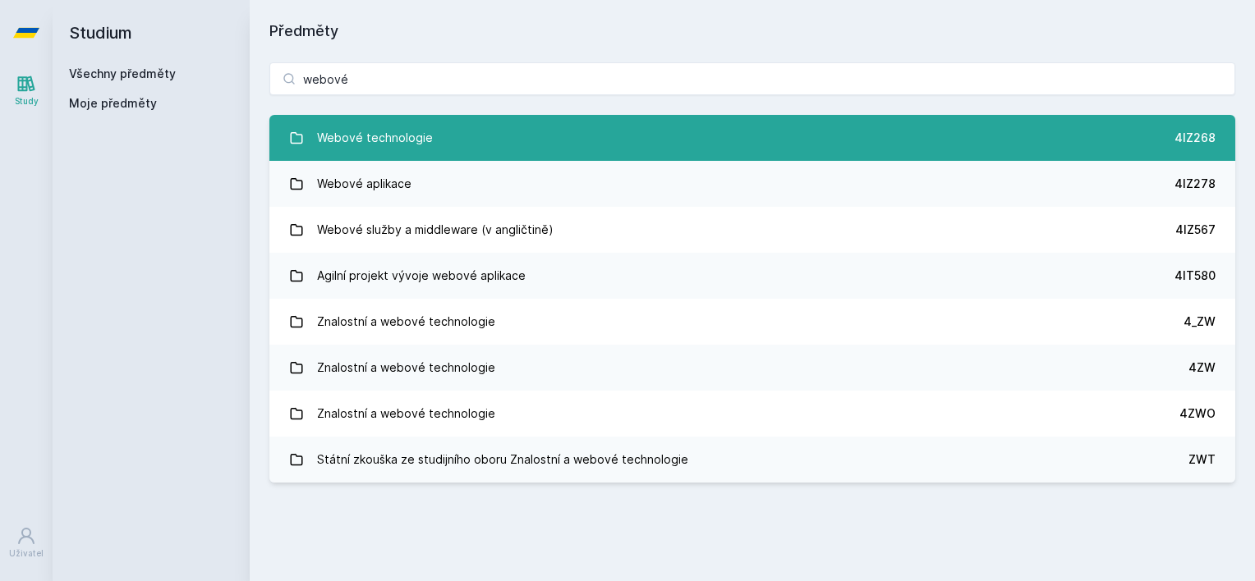 The height and width of the screenshot is (581, 1255). I want to click on div: 4IZ268, so click(1195, 138).